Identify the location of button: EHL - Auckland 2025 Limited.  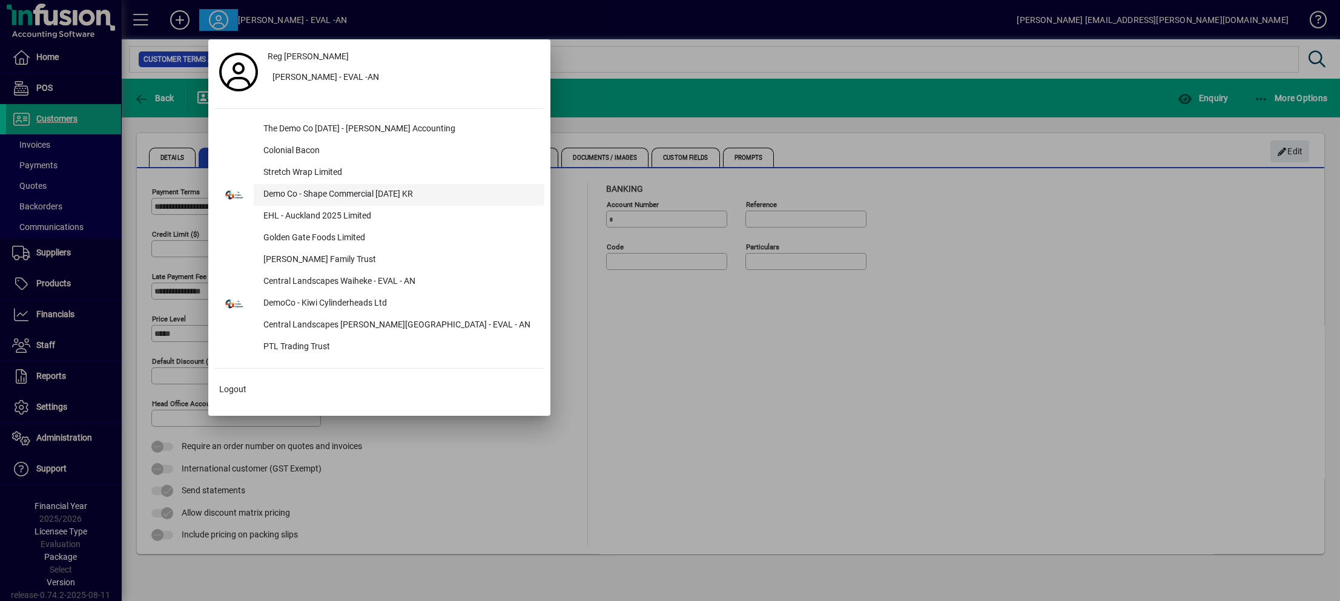
(379, 217).